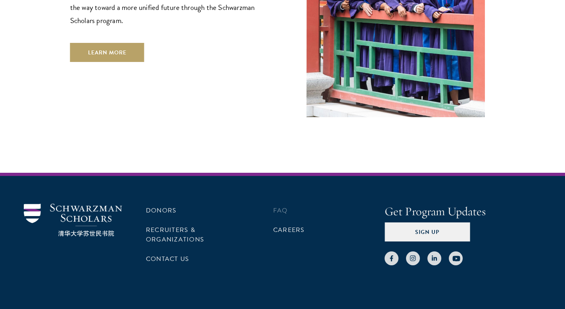 This screenshot has height=309, width=565. Describe the element at coordinates (161, 210) in the screenshot. I see `a: Donors` at that location.